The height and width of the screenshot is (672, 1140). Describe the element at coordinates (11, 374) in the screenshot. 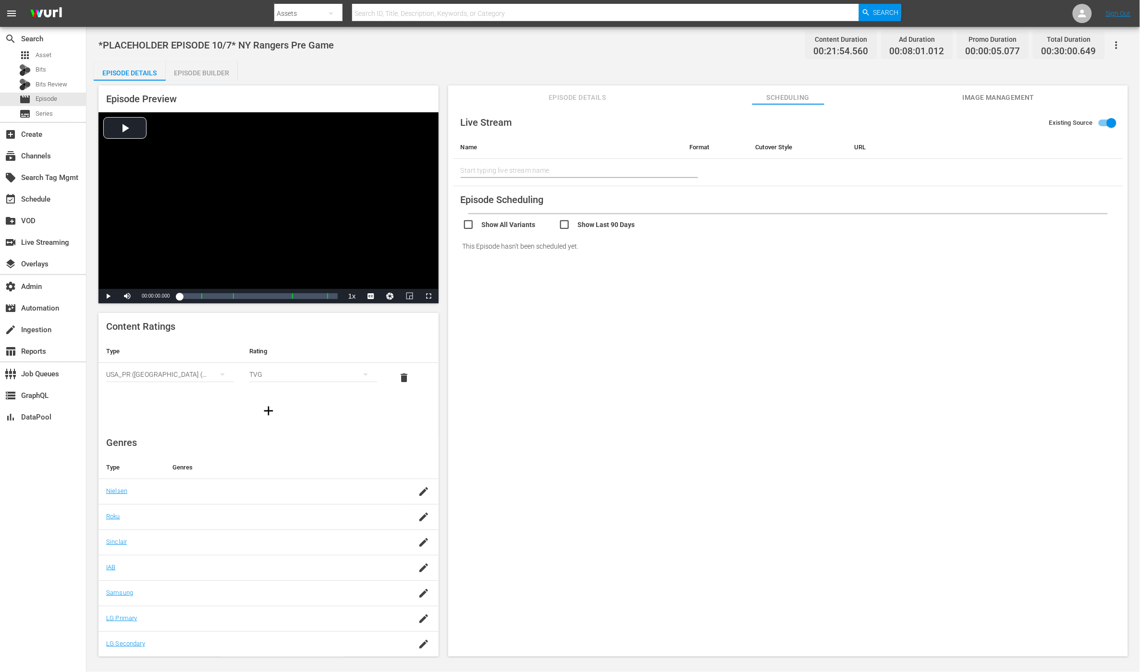

I see `span: Job Queues` at that location.